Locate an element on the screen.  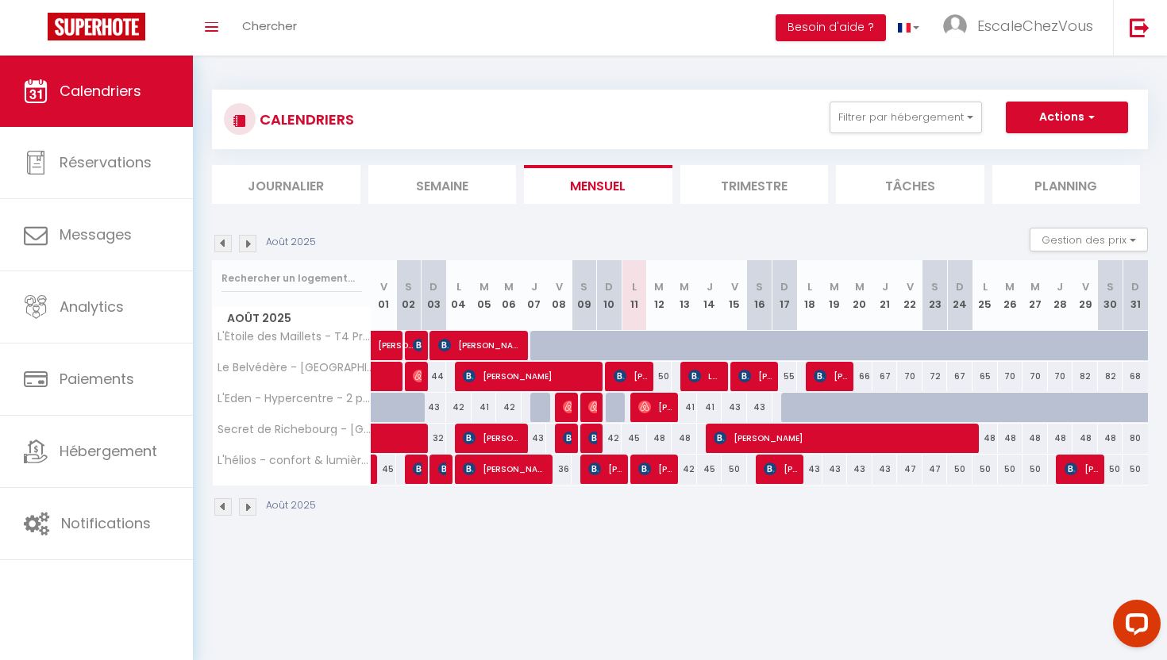
img: logout is located at coordinates (1139, 27).